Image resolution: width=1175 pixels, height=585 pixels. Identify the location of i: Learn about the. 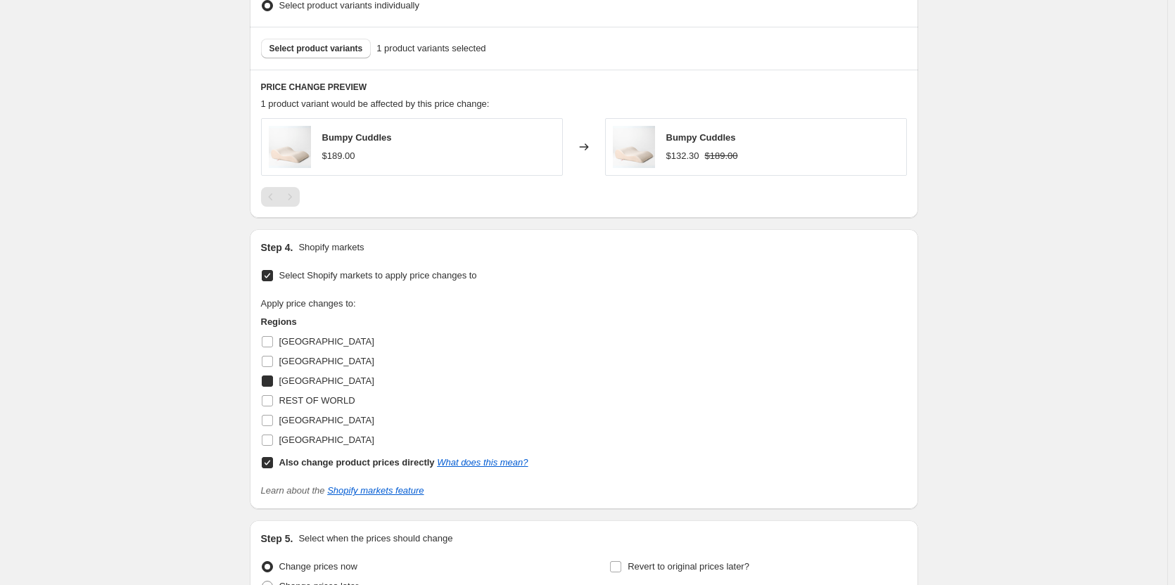
(343, 490).